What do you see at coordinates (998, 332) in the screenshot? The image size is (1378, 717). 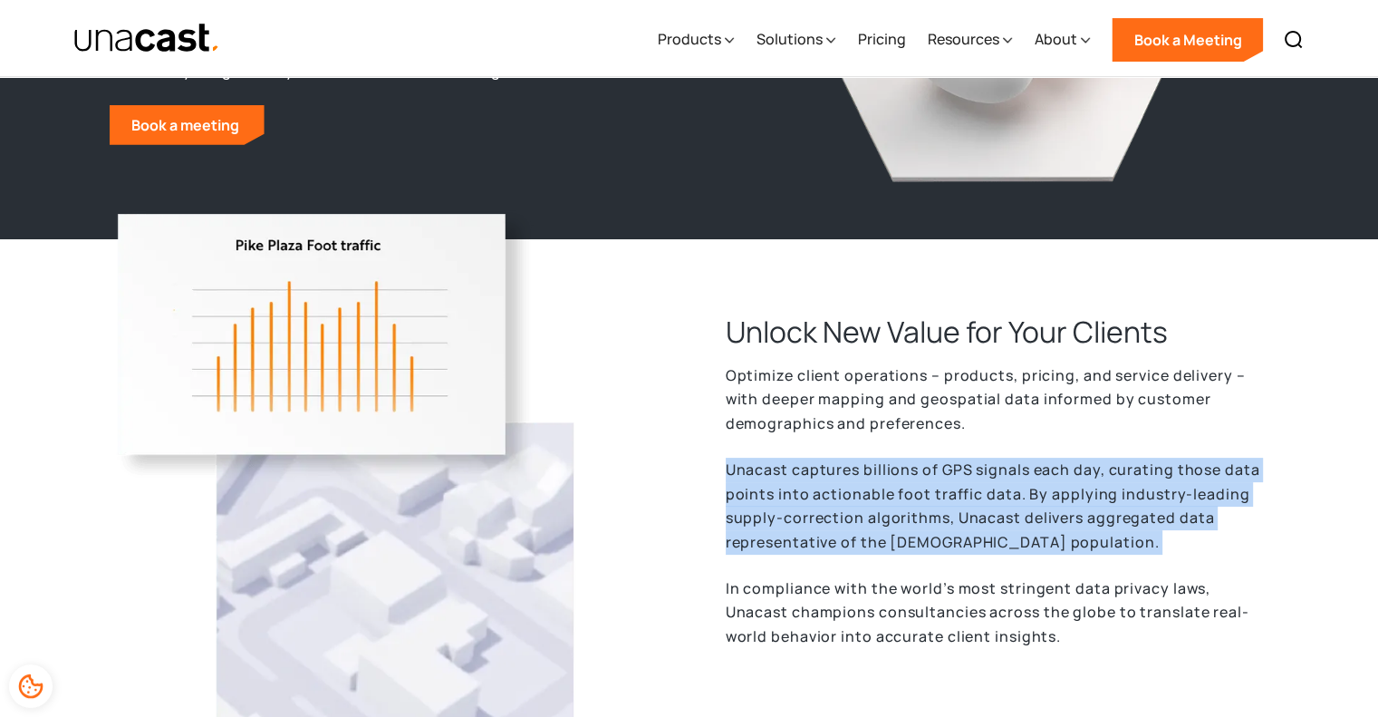 I see `h2: Unlock New Value for Your Clients` at bounding box center [998, 332].